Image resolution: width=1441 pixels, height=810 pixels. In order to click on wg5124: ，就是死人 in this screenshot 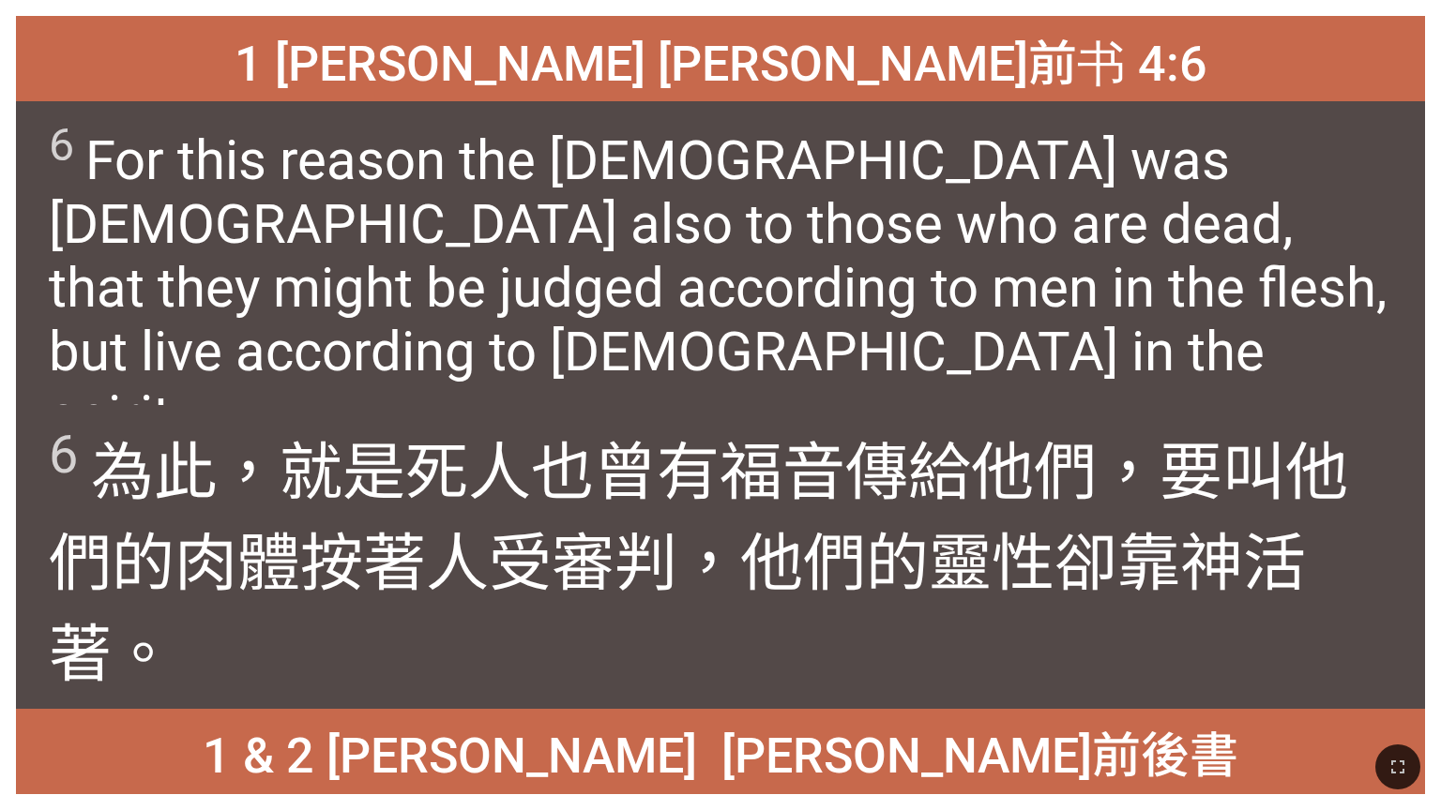, I will do `click(698, 564)`.